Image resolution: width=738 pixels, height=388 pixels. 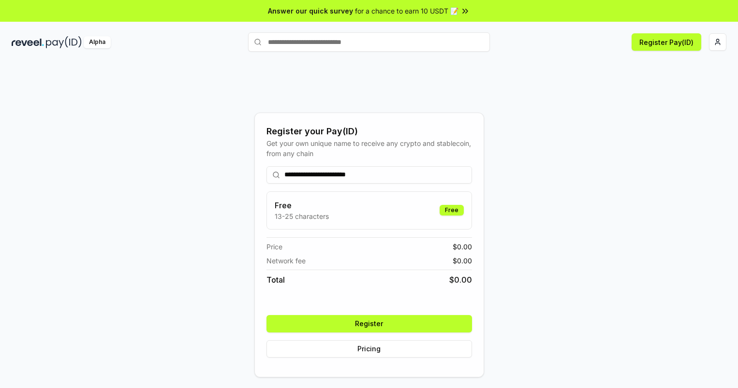 What do you see at coordinates (274, 247) in the screenshot?
I see `span: Price` at bounding box center [274, 247].